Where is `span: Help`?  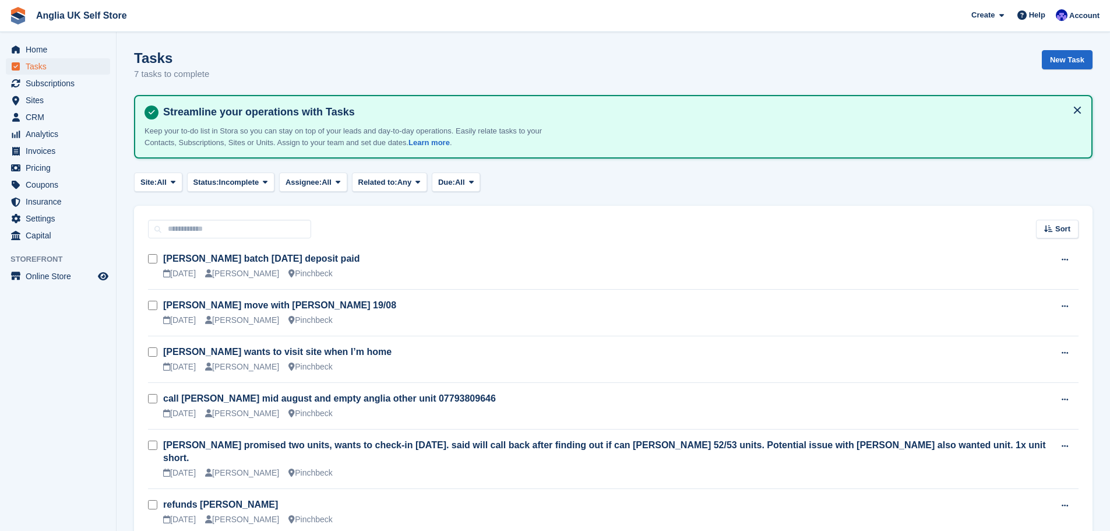
span: Help is located at coordinates (1037, 15).